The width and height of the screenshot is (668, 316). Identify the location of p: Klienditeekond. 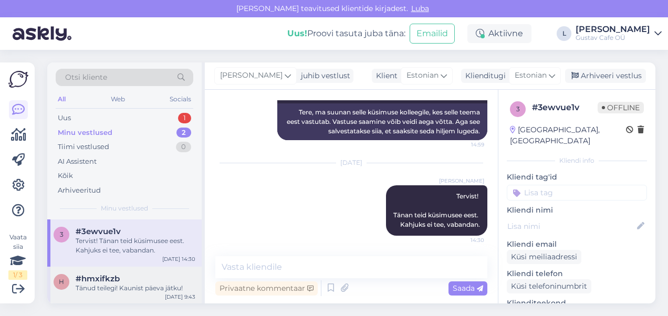
(576, 303).